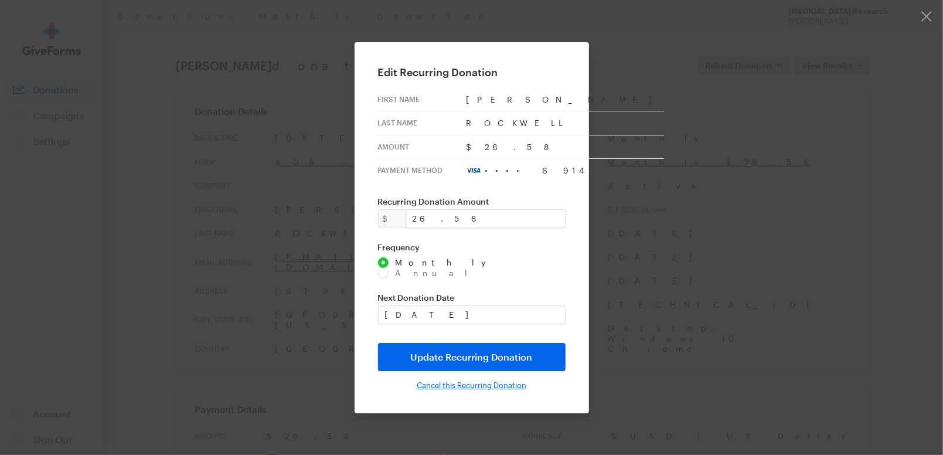 The height and width of the screenshot is (455, 943). What do you see at coordinates (472, 72) in the screenshot?
I see `h2: Edit Recurring Donation` at bounding box center [472, 72].